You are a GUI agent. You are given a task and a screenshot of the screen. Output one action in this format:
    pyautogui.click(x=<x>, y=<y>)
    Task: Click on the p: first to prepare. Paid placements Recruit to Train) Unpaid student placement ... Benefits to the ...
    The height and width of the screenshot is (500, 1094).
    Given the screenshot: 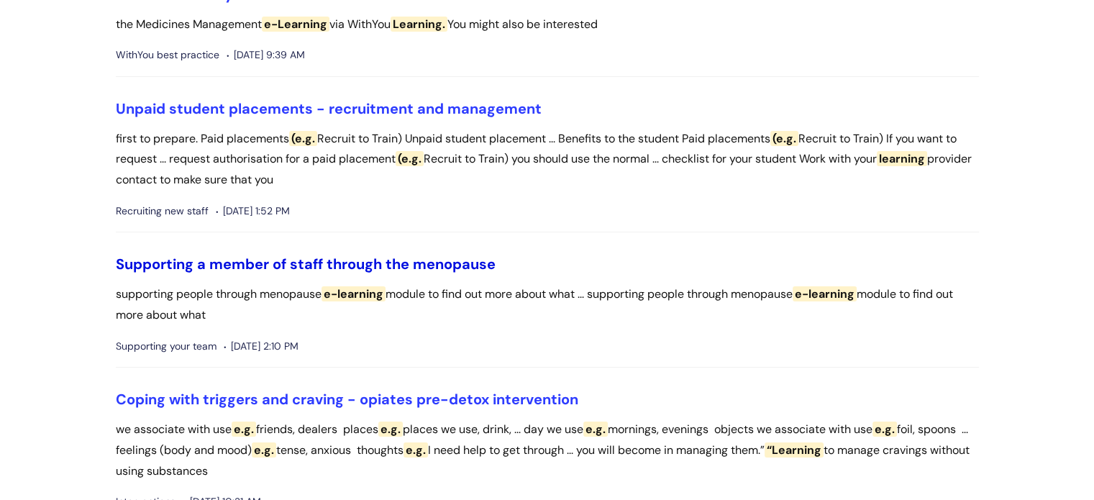 What is the action you would take?
    pyautogui.click(x=547, y=160)
    